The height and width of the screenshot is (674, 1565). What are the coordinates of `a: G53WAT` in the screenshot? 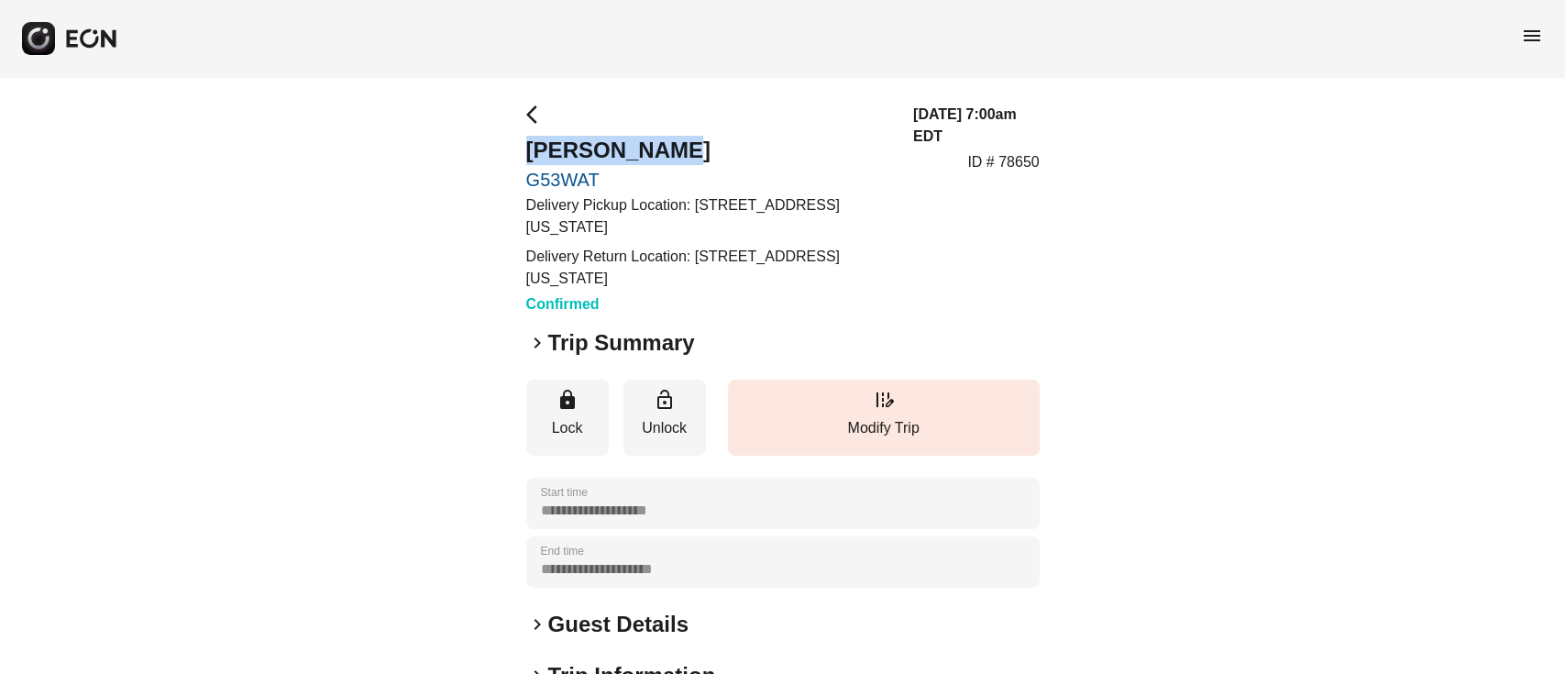 It's located at (709, 180).